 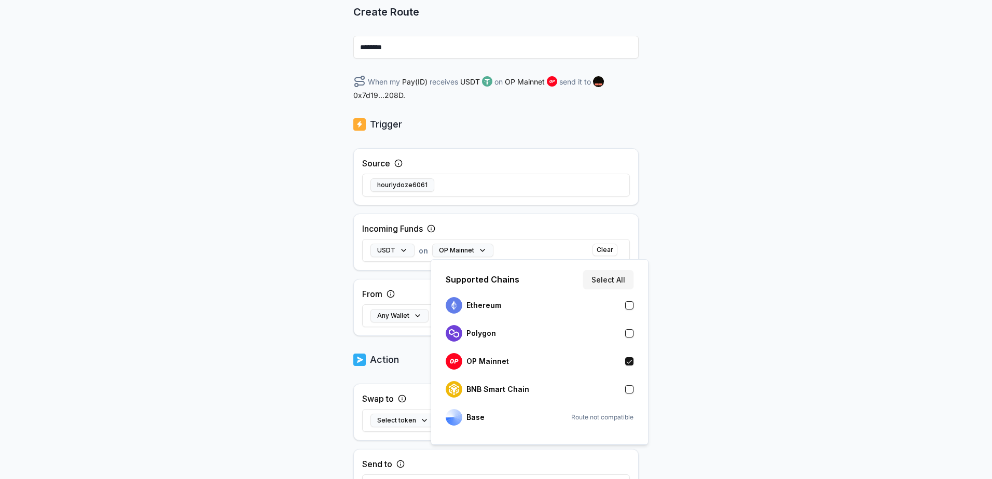 I want to click on span: 0x7d19...208D ., so click(x=379, y=95).